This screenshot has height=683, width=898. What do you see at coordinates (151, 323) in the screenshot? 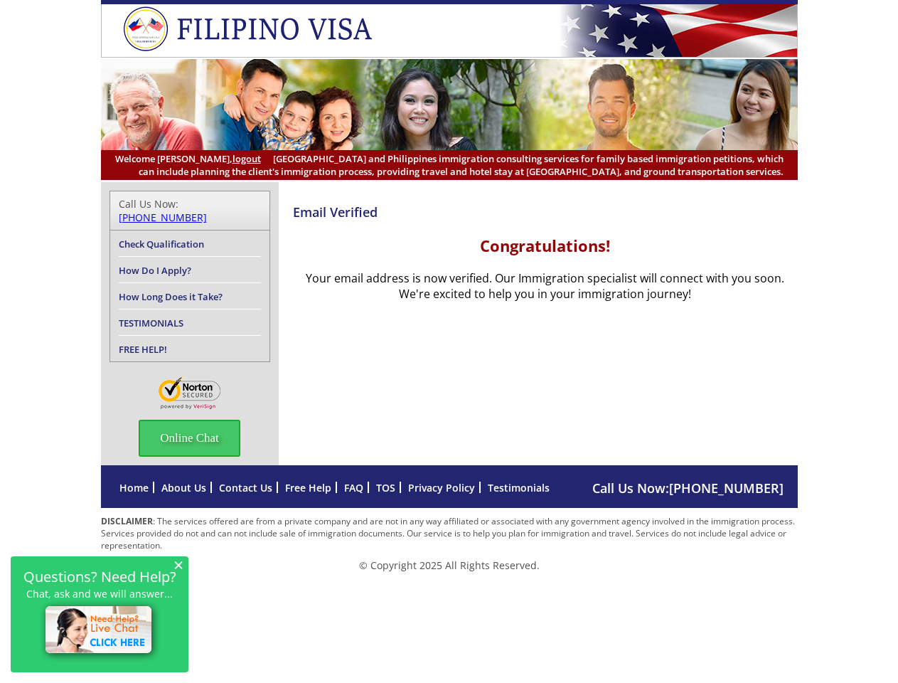
I see `a: TESTIMONIALS` at bounding box center [151, 323].